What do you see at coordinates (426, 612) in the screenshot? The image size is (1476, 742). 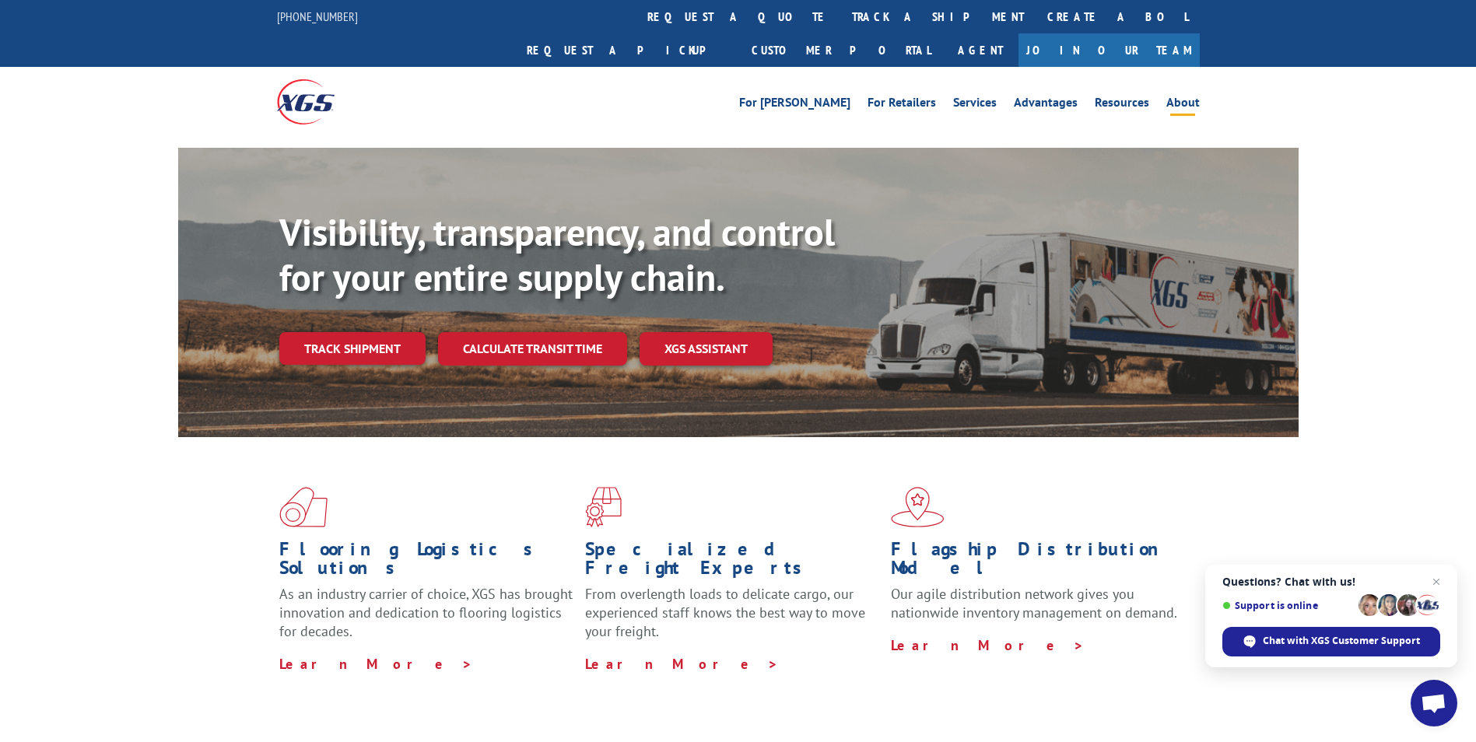 I see `span: As an industry carrier of choice, XGS has brought innovation and dedication to flooring logistics...` at bounding box center [426, 612].